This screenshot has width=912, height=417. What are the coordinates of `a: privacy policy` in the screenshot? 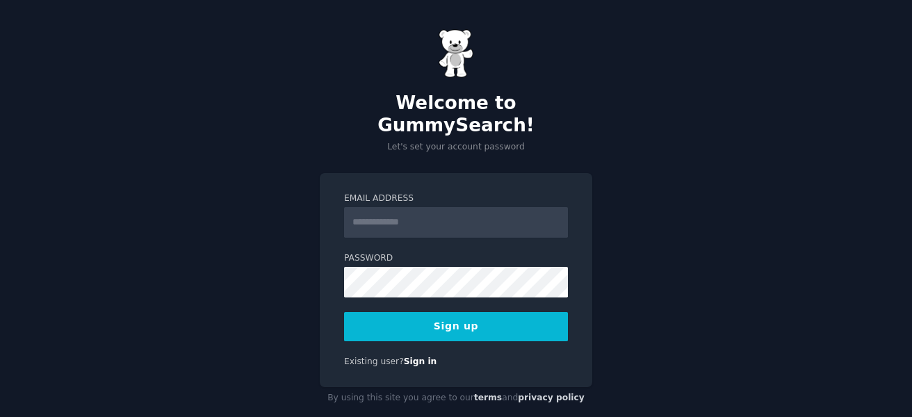 It's located at (551, 398).